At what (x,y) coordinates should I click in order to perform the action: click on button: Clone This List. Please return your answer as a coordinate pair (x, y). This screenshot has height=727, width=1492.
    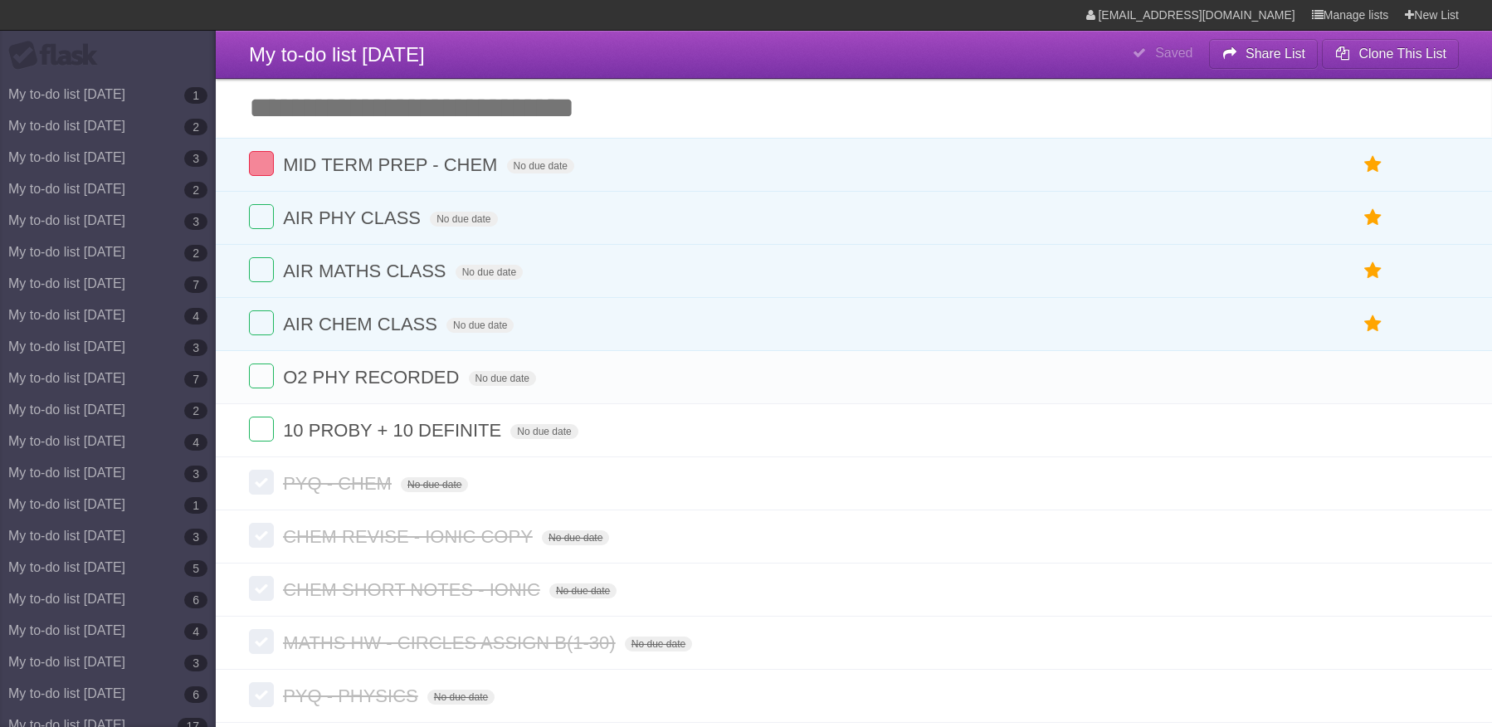
    Looking at the image, I should click on (1390, 54).